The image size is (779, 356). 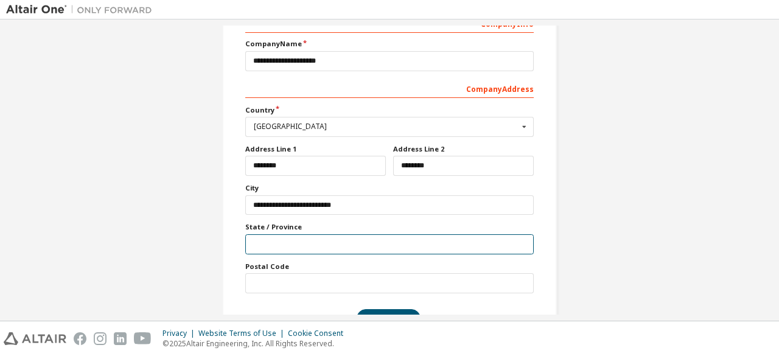 What do you see at coordinates (35, 338) in the screenshot?
I see `img: altair_logo.svg` at bounding box center [35, 338].